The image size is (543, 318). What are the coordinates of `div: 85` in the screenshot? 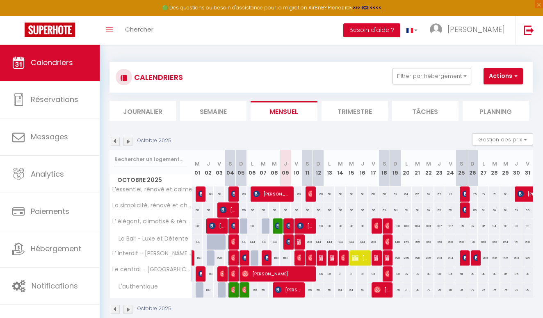 It's located at (517, 274).